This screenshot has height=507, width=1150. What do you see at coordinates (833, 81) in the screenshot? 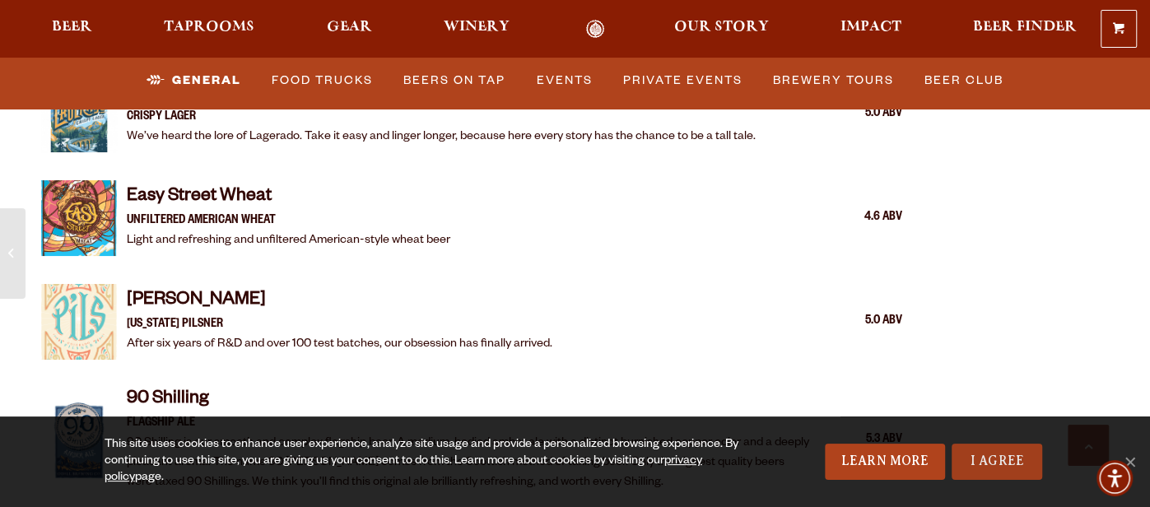
I see `a: Brewery Tours` at bounding box center [833, 81].